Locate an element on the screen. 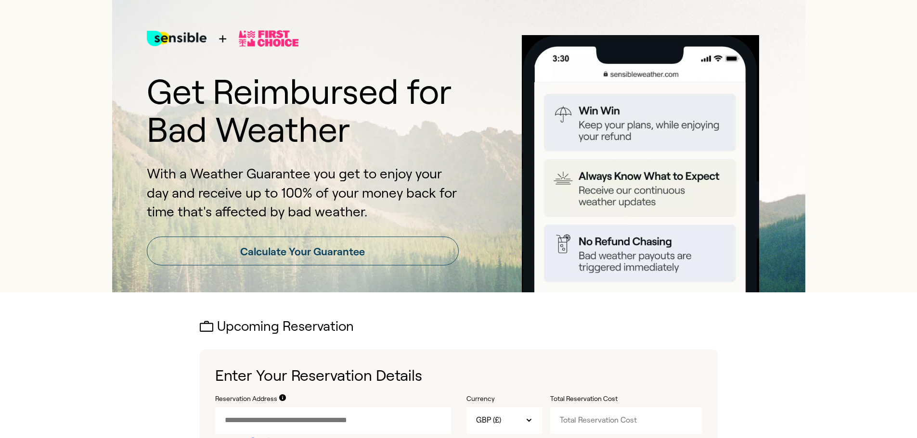  h1: Enter Your Reservation Details is located at coordinates (459, 376).